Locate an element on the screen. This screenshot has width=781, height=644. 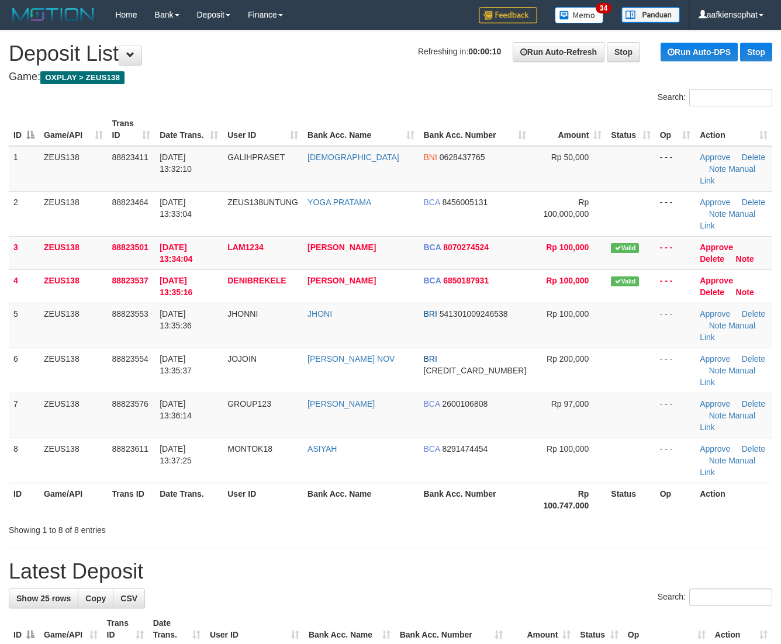
span: Copy 8070274524 to clipboard is located at coordinates (466, 247).